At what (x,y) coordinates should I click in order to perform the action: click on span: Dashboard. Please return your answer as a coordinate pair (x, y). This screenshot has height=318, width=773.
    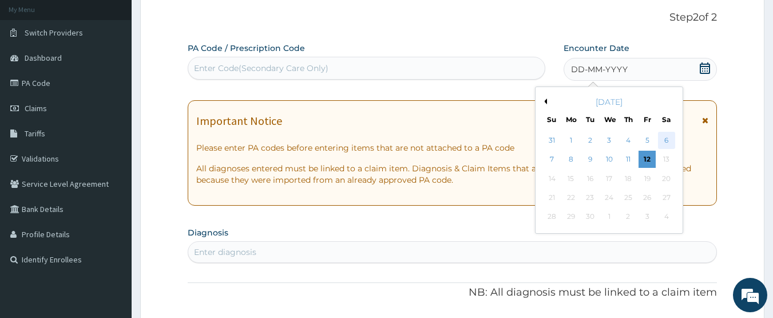
    Looking at the image, I should click on (43, 58).